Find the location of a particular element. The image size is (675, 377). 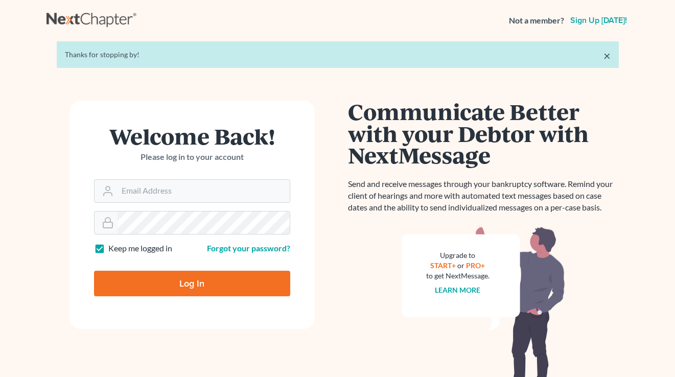

label: Keep me logged in is located at coordinates (140, 248).